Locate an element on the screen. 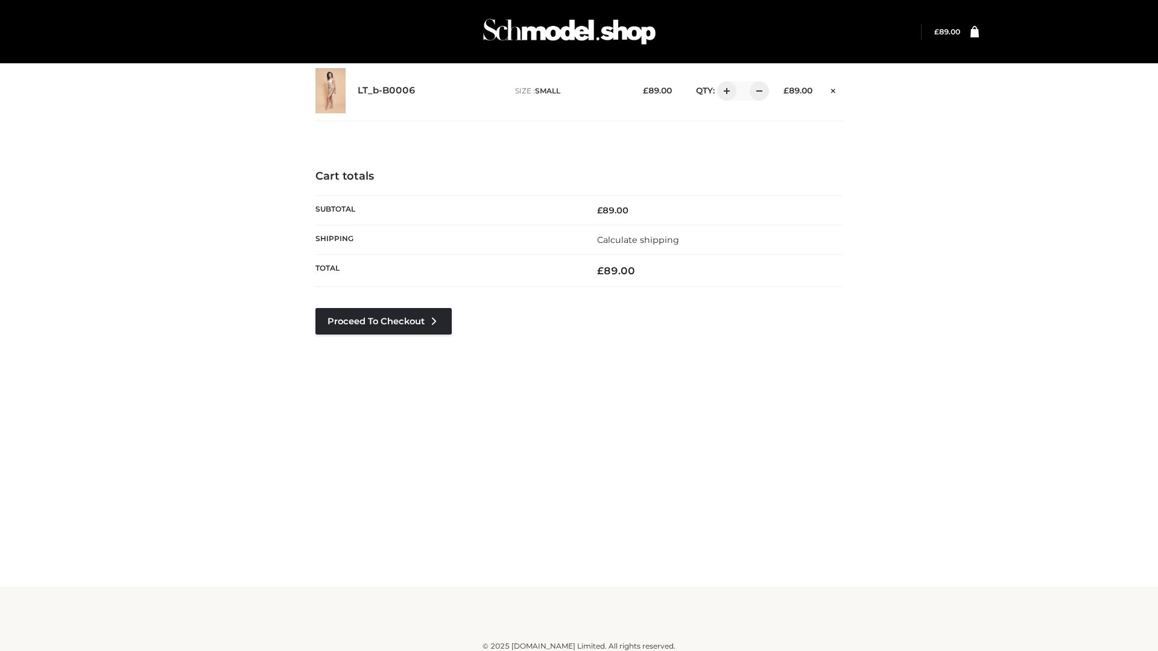  h4: Cart totals is located at coordinates (579, 177).